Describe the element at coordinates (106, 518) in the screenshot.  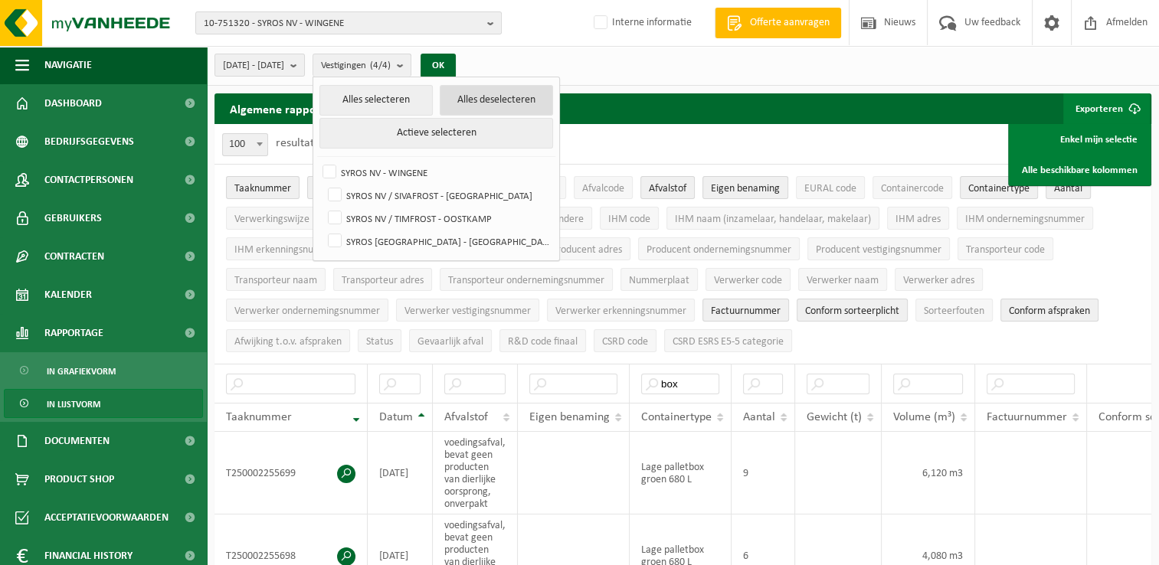
I see `span: Acceptatievoorwaarden` at that location.